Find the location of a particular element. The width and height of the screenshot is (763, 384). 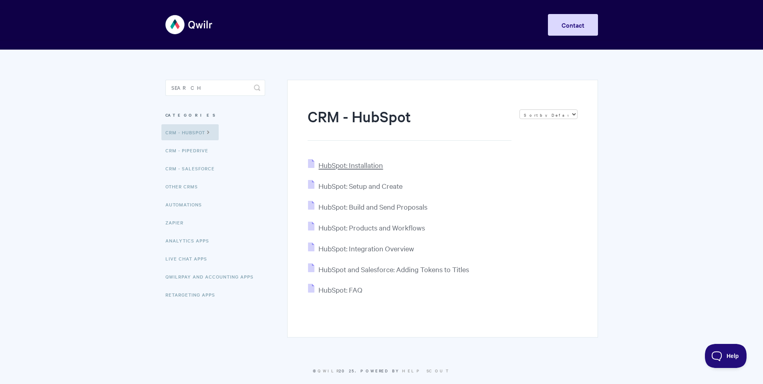

a: Retargeting Apps is located at coordinates (193, 294).